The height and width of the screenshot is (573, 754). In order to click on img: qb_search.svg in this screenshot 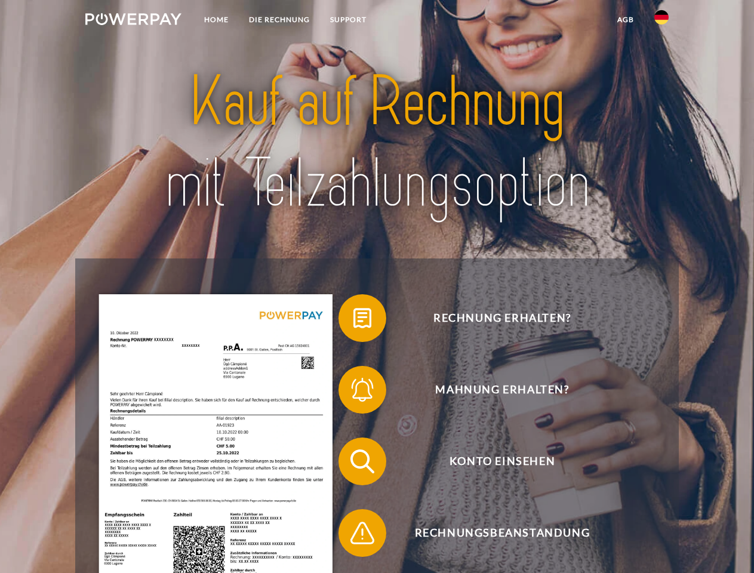, I will do `click(362, 461)`.